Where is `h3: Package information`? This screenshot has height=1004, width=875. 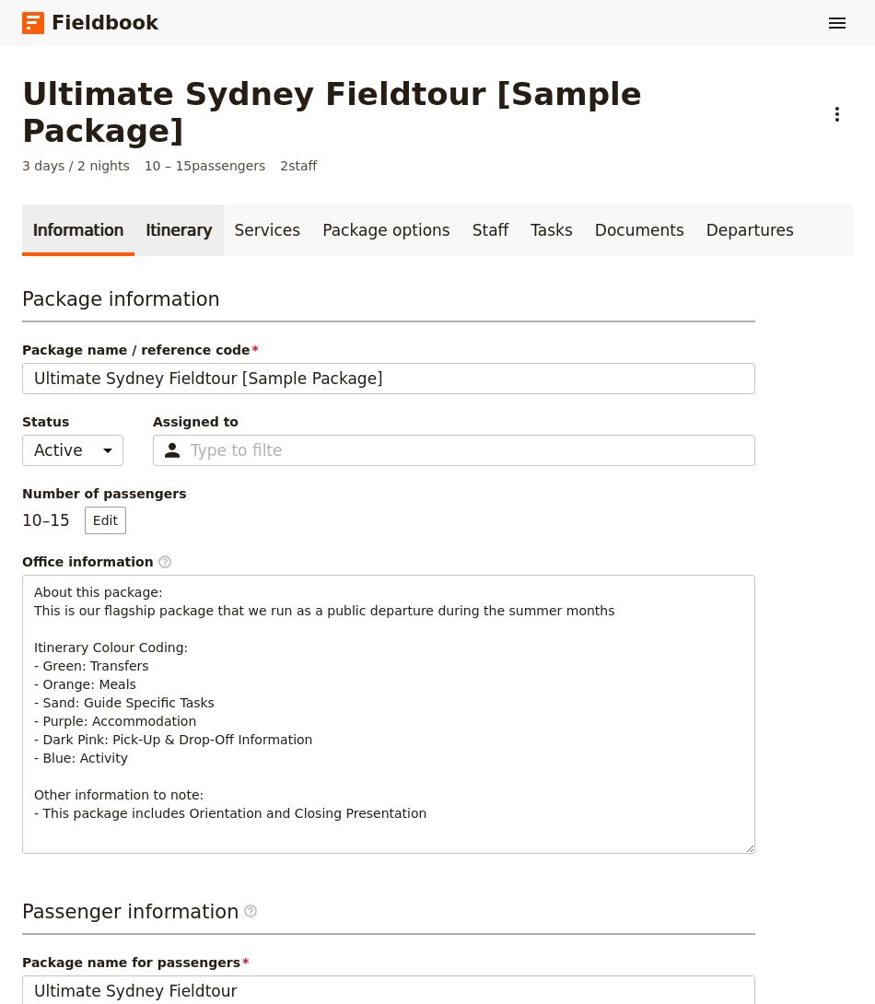
h3: Package information is located at coordinates (389, 304).